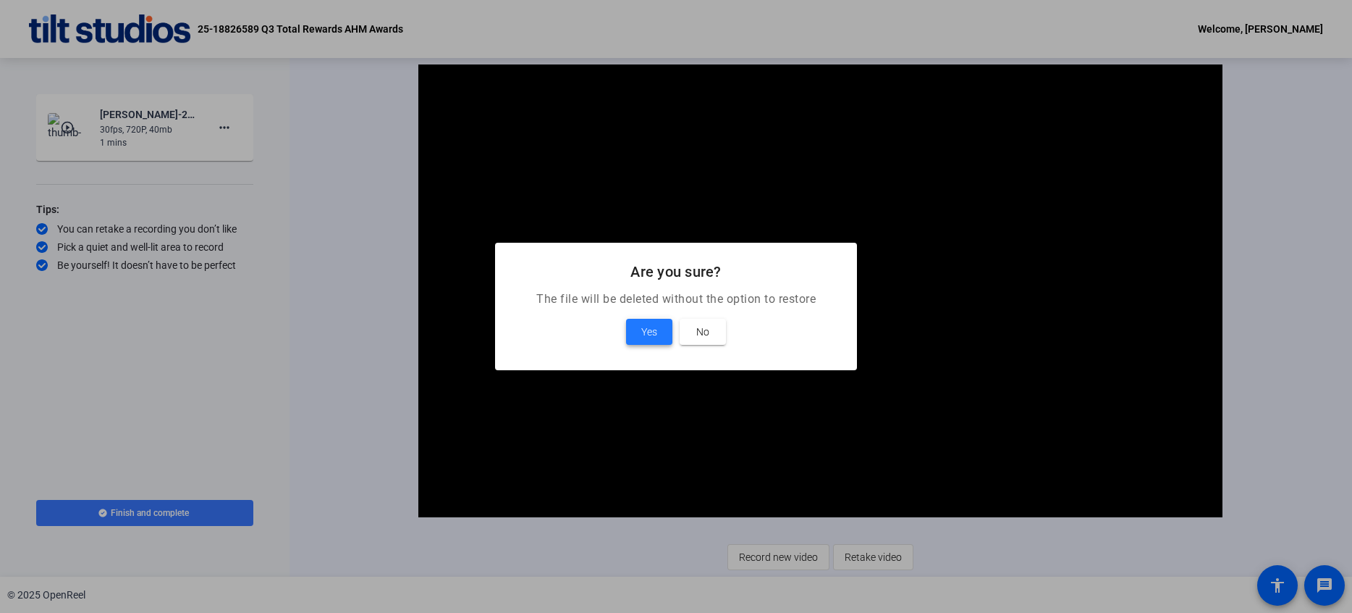 This screenshot has width=1352, height=613. Describe the element at coordinates (649, 332) in the screenshot. I see `span: Yes` at that location.